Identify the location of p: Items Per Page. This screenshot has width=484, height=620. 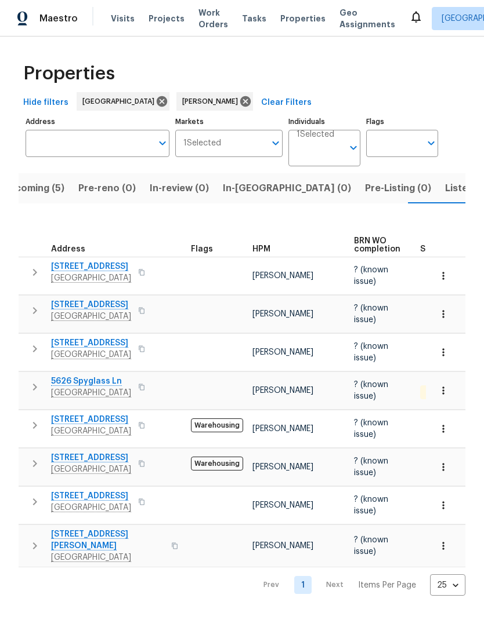
(387, 586).